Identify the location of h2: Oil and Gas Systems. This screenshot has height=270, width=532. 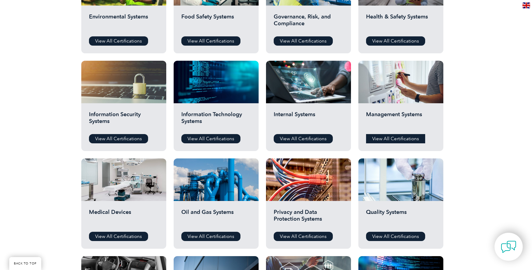
(216, 218).